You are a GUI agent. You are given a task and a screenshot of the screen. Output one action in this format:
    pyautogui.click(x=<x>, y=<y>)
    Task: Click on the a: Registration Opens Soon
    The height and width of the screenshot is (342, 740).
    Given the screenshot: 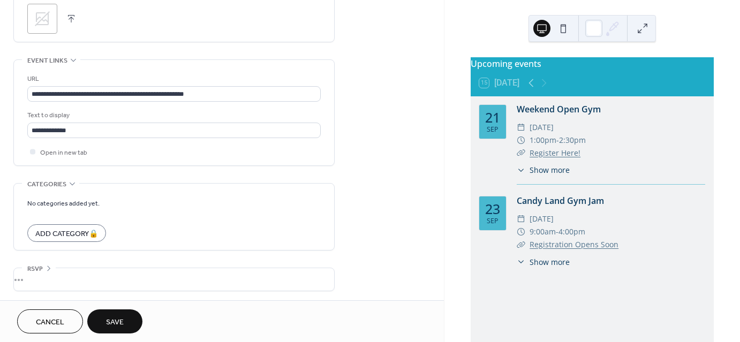 What is the action you would take?
    pyautogui.click(x=574, y=244)
    